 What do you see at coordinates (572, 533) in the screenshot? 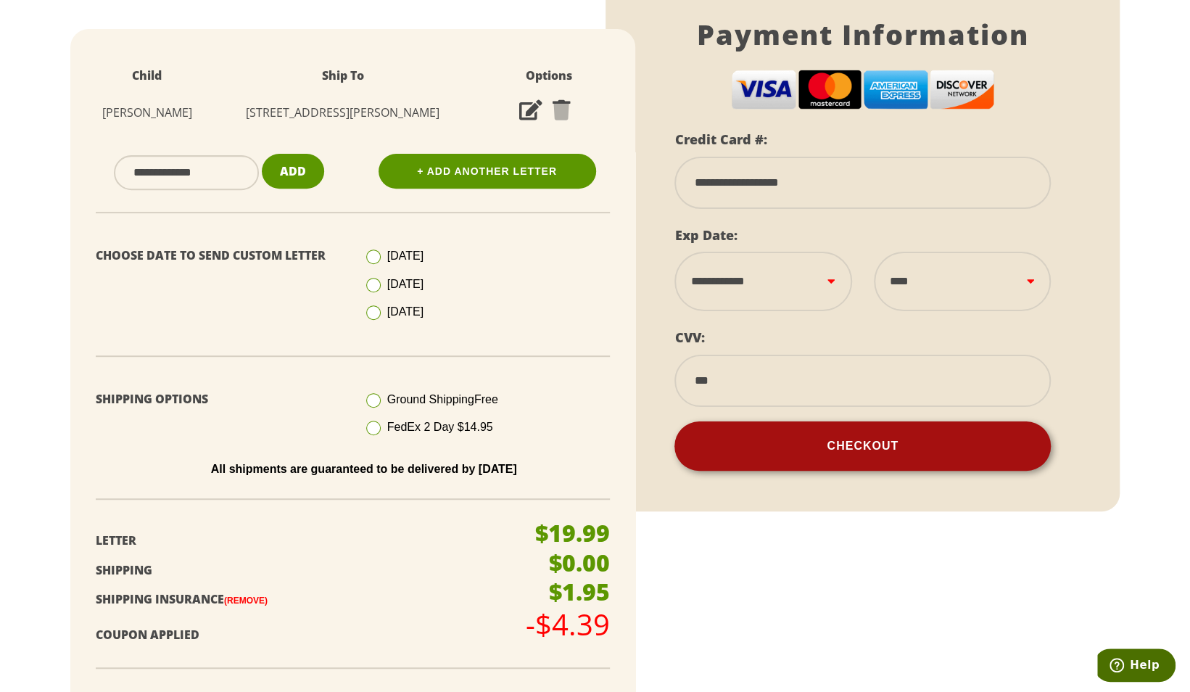
I see `p: $19.99` at bounding box center [572, 533].